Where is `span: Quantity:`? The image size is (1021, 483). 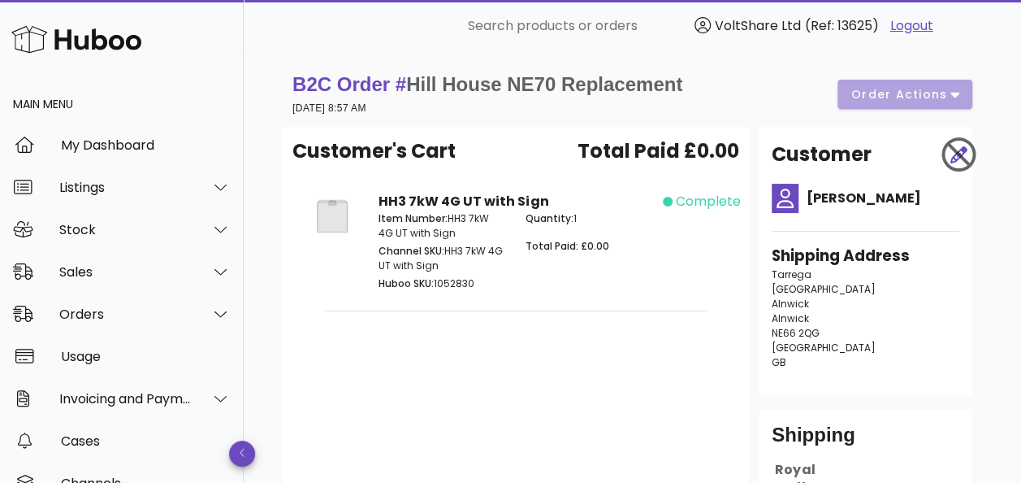 span: Quantity: is located at coordinates (549, 218).